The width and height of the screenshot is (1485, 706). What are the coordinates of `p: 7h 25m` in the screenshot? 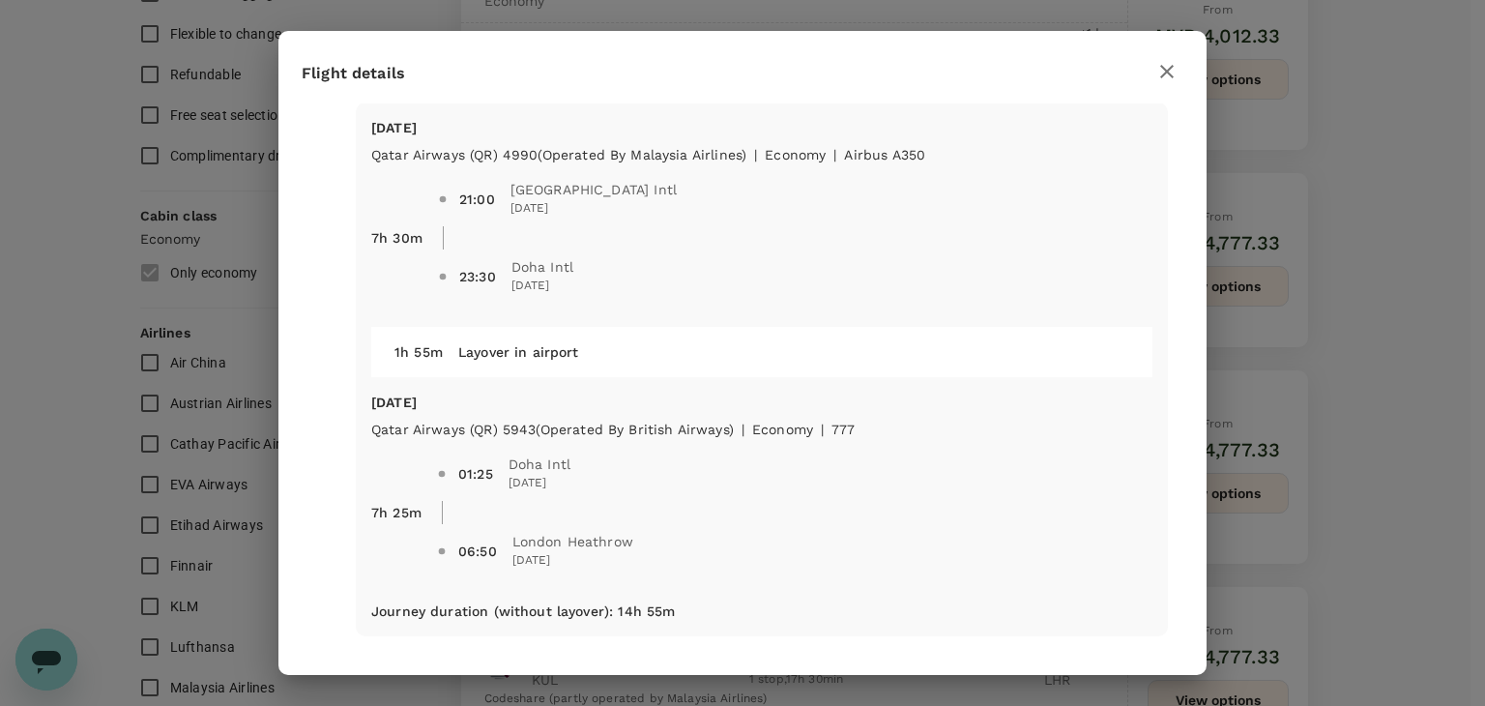 It's located at (396, 512).